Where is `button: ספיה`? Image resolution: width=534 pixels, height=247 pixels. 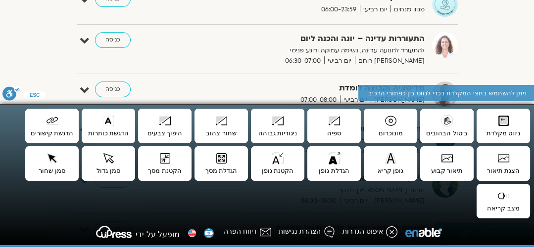 button: ספיה is located at coordinates (334, 126).